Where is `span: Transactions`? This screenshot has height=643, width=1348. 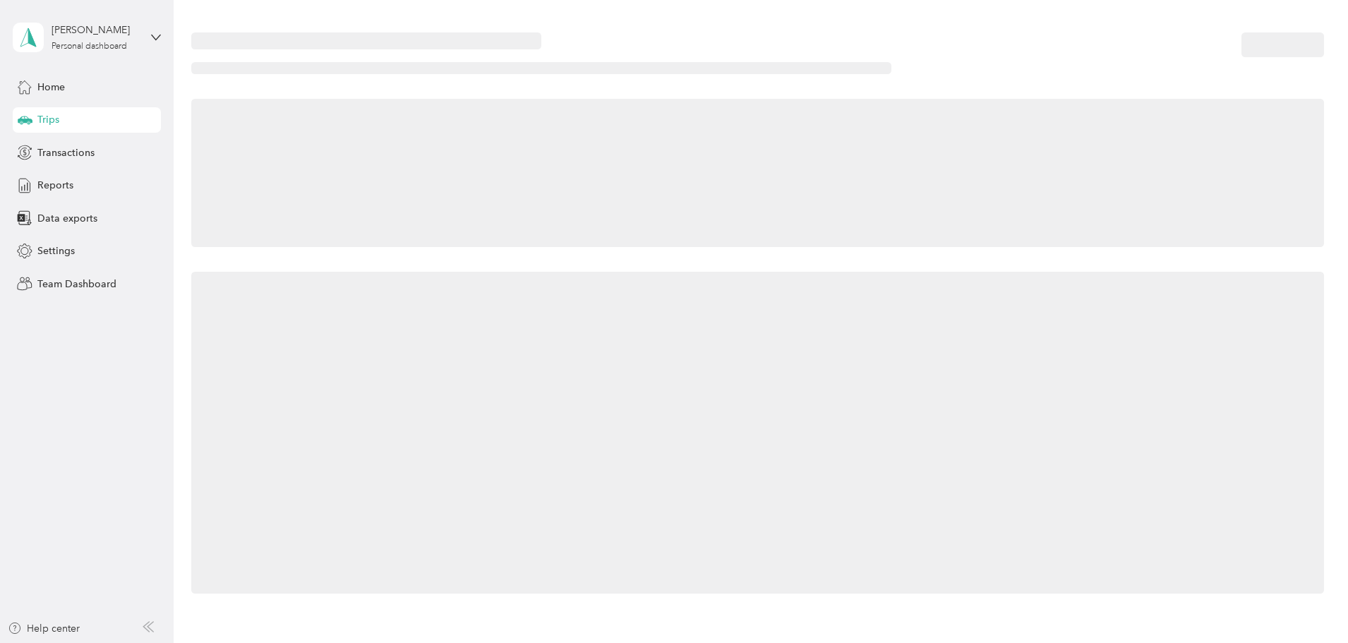
span: Transactions is located at coordinates (66, 152).